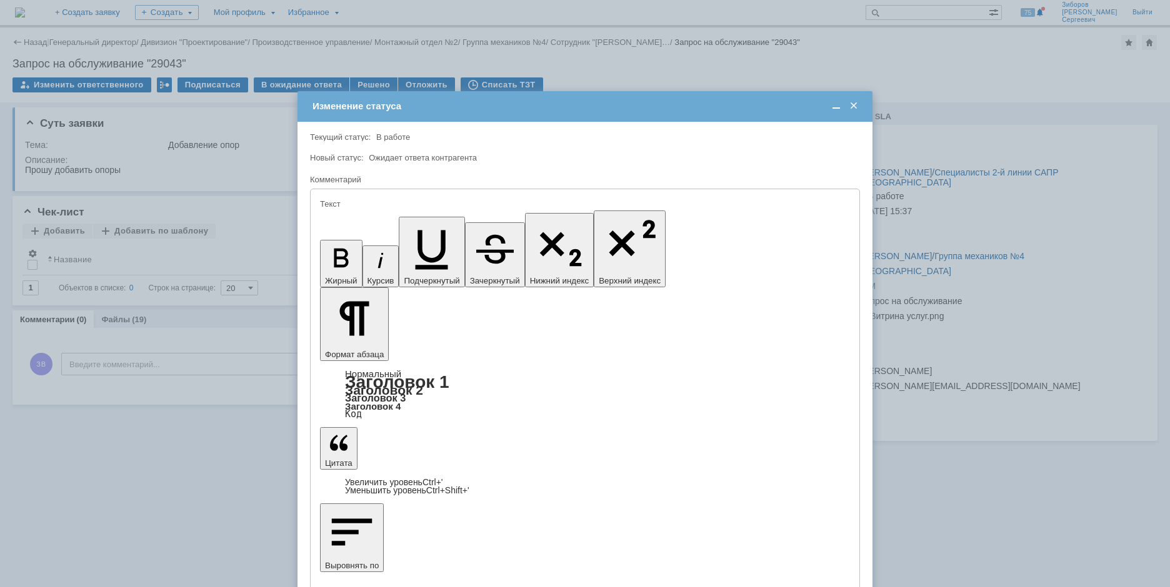  Describe the element at coordinates (585, 394) in the screenshot. I see `div: Формат абзаца` at that location.